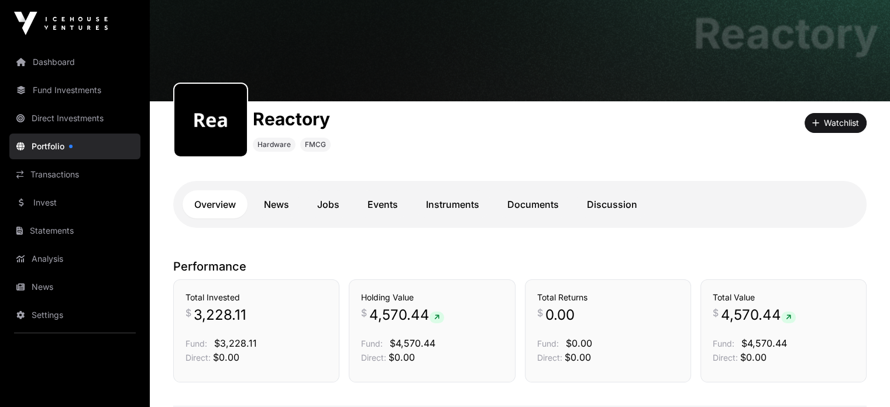 The image size is (890, 407). I want to click on a: Discussion, so click(612, 204).